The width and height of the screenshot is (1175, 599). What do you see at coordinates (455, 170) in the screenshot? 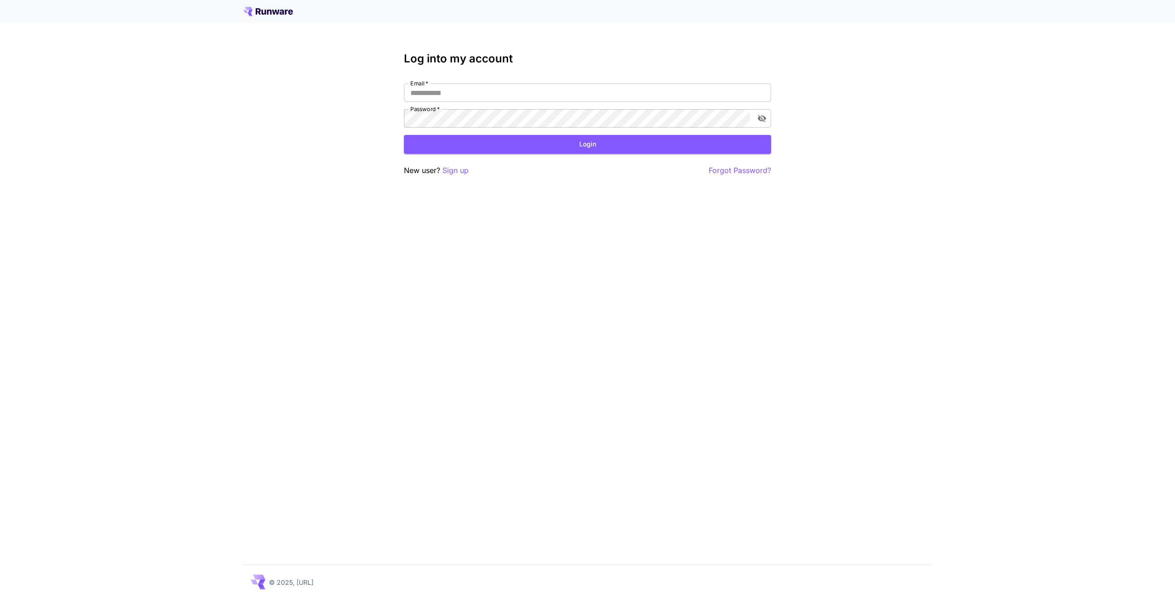
I see `p: Sign up` at bounding box center [455, 170].